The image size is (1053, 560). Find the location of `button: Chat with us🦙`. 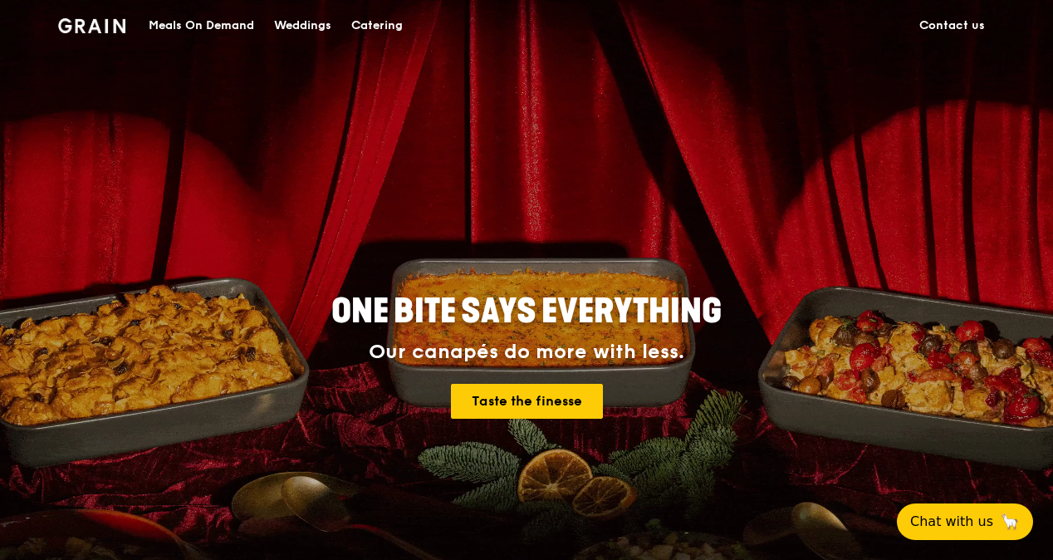

button: Chat with us🦙 is located at coordinates (965, 521).